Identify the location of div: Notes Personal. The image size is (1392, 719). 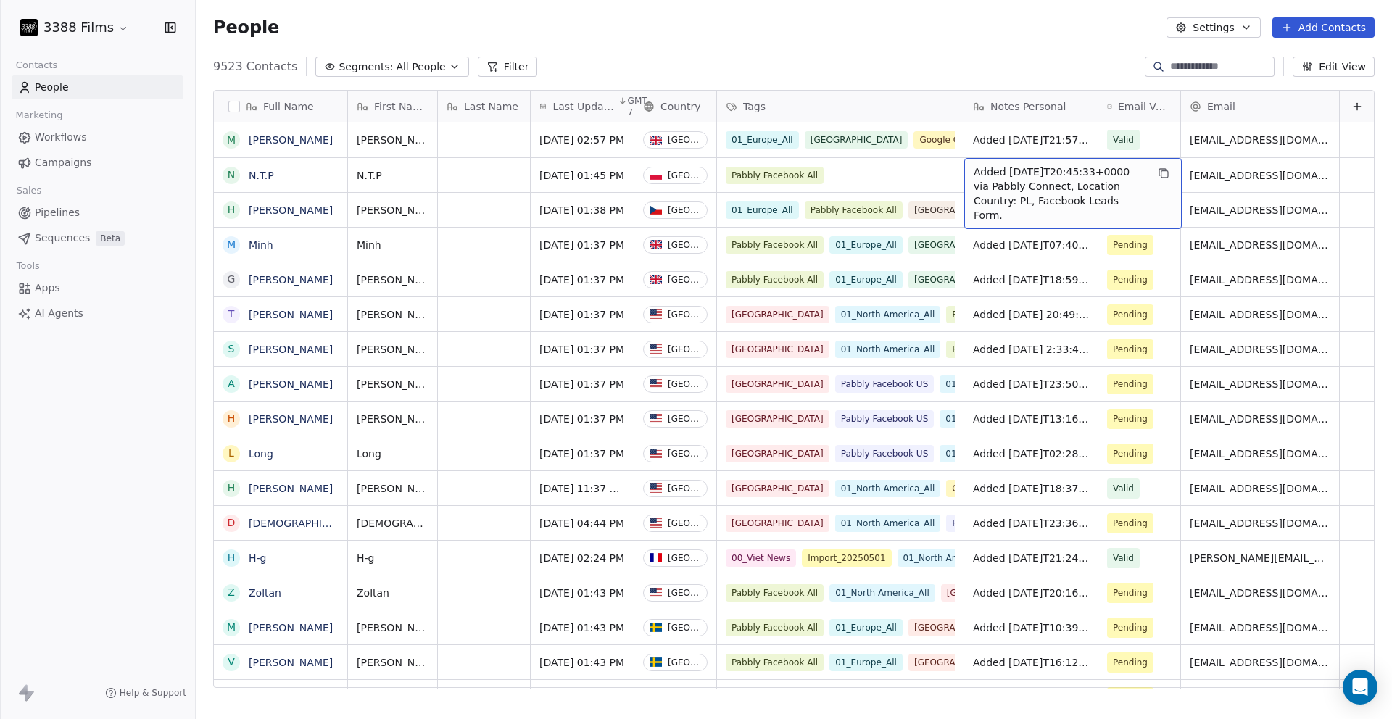
(1031, 106).